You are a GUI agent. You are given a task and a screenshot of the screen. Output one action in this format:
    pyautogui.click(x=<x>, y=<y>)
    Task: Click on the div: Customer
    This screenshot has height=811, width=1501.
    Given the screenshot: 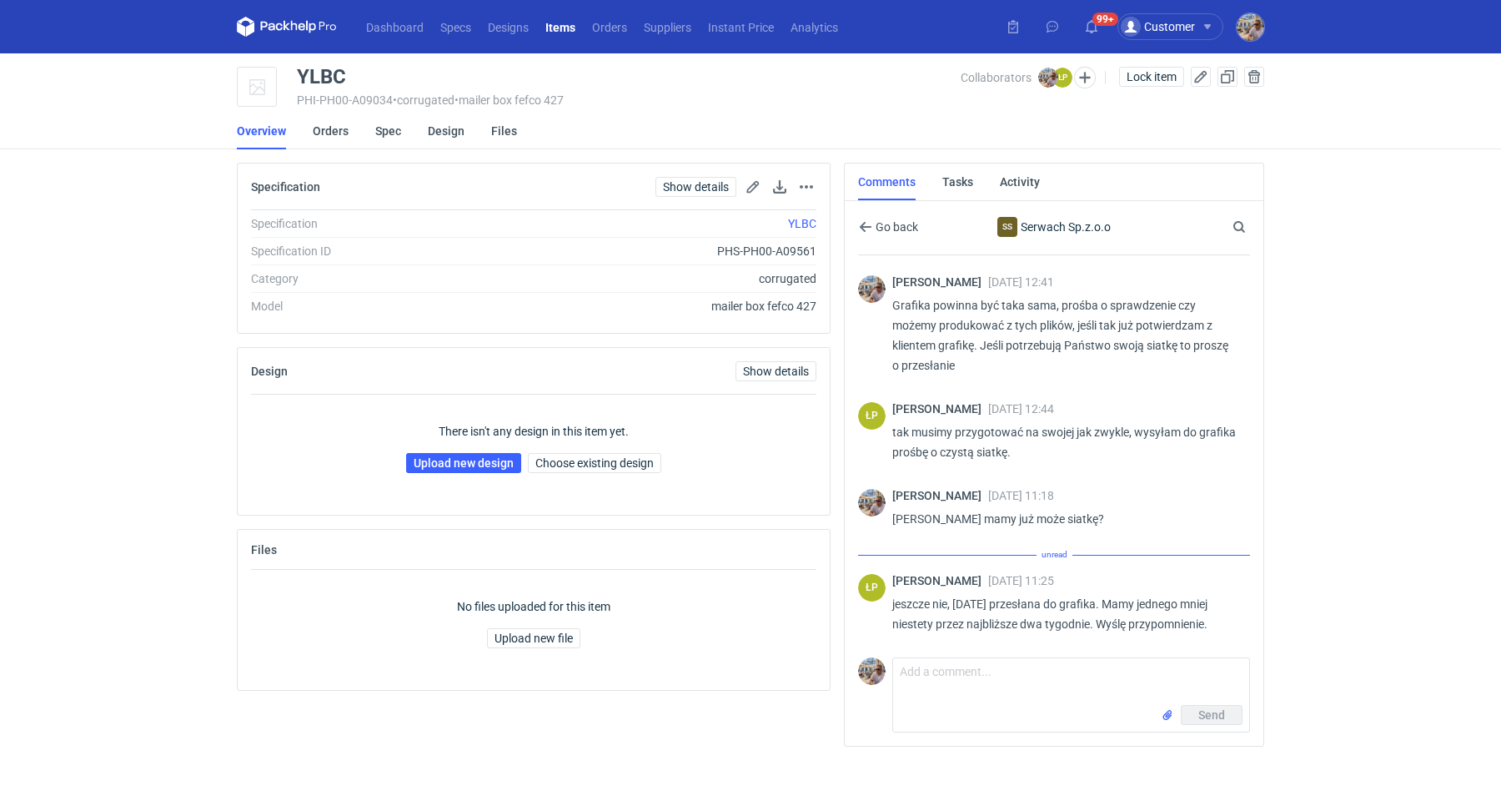 What is the action you would take?
    pyautogui.click(x=1157, y=27)
    